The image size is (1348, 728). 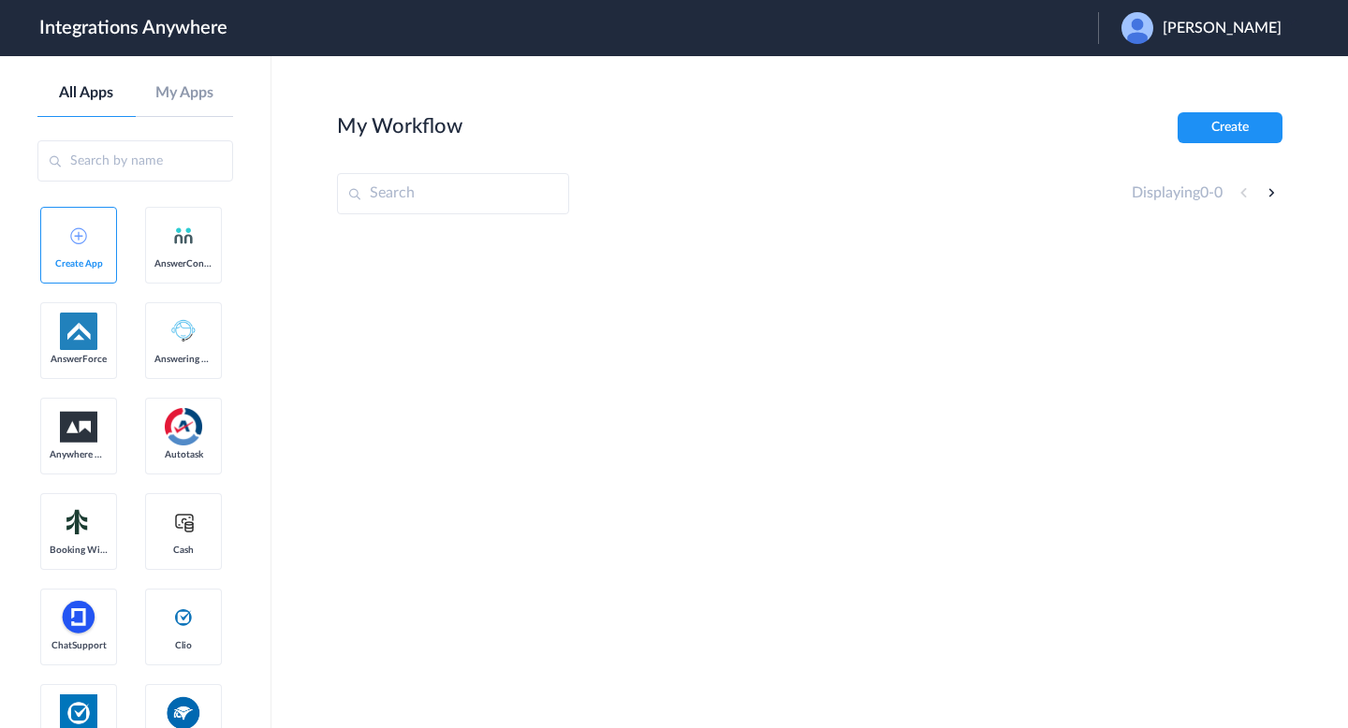 What do you see at coordinates (183, 646) in the screenshot?
I see `span: Clio` at bounding box center [183, 646].